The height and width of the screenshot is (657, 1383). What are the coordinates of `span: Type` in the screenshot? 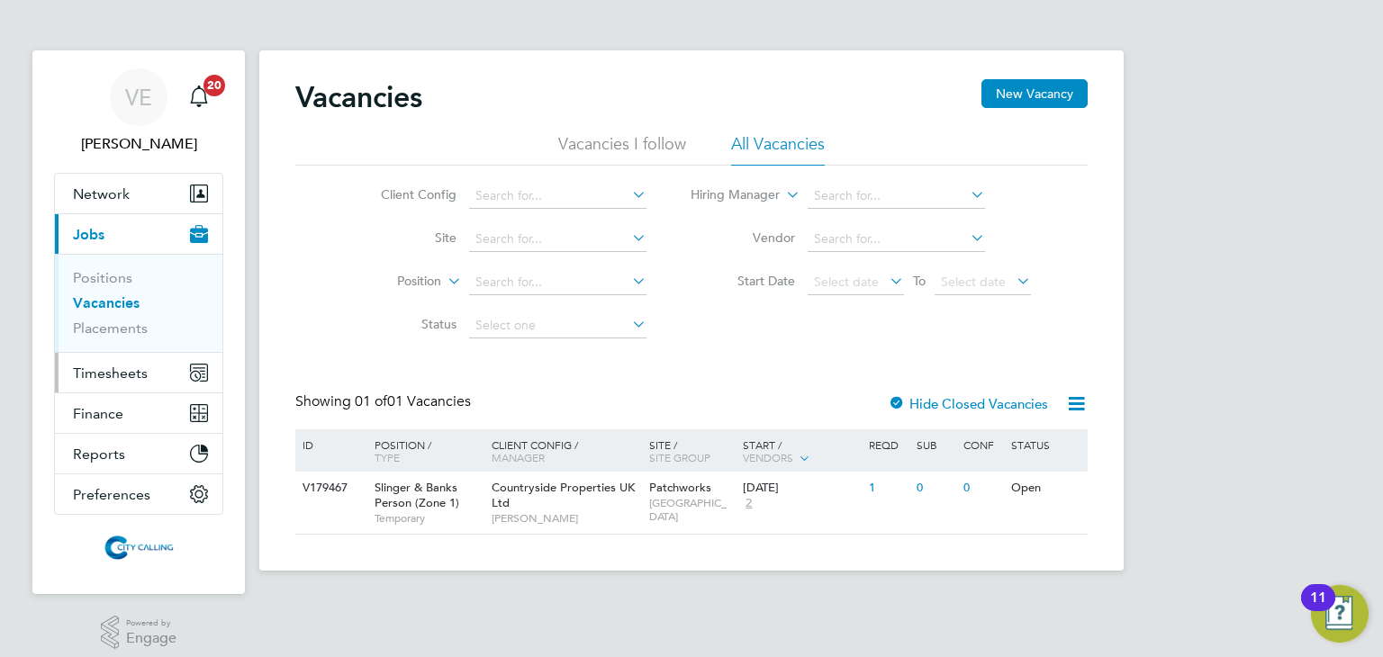 It's located at (387, 457).